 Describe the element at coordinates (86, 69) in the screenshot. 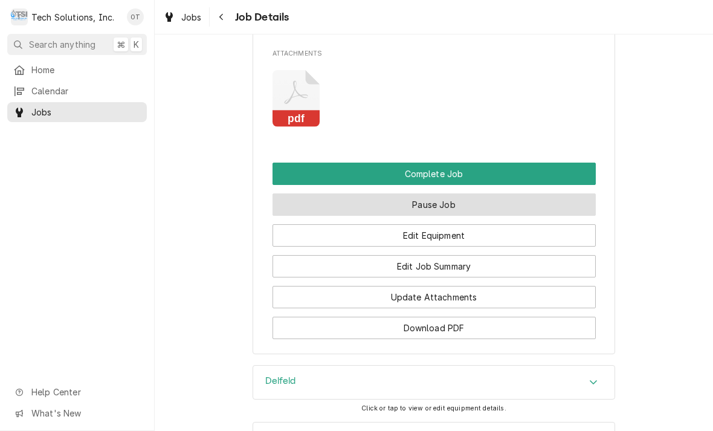

I see `span: Home` at that location.